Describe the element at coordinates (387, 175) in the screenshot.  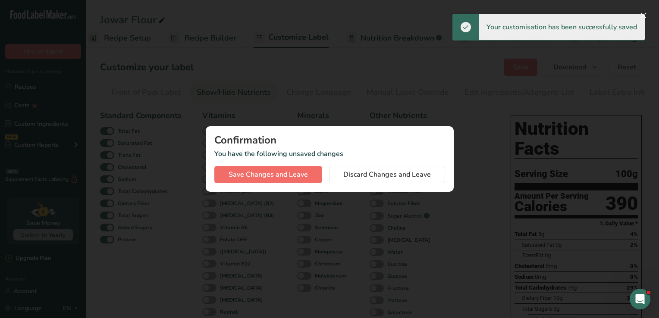
I see `button: Discard Changes and Leave` at that location.